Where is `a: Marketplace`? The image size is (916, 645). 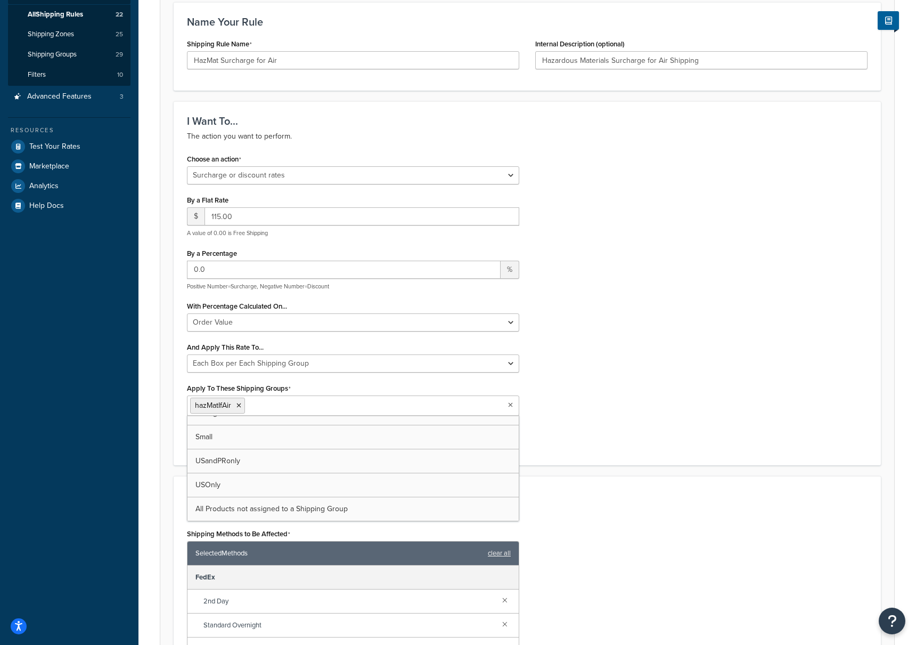
a: Marketplace is located at coordinates (69, 166).